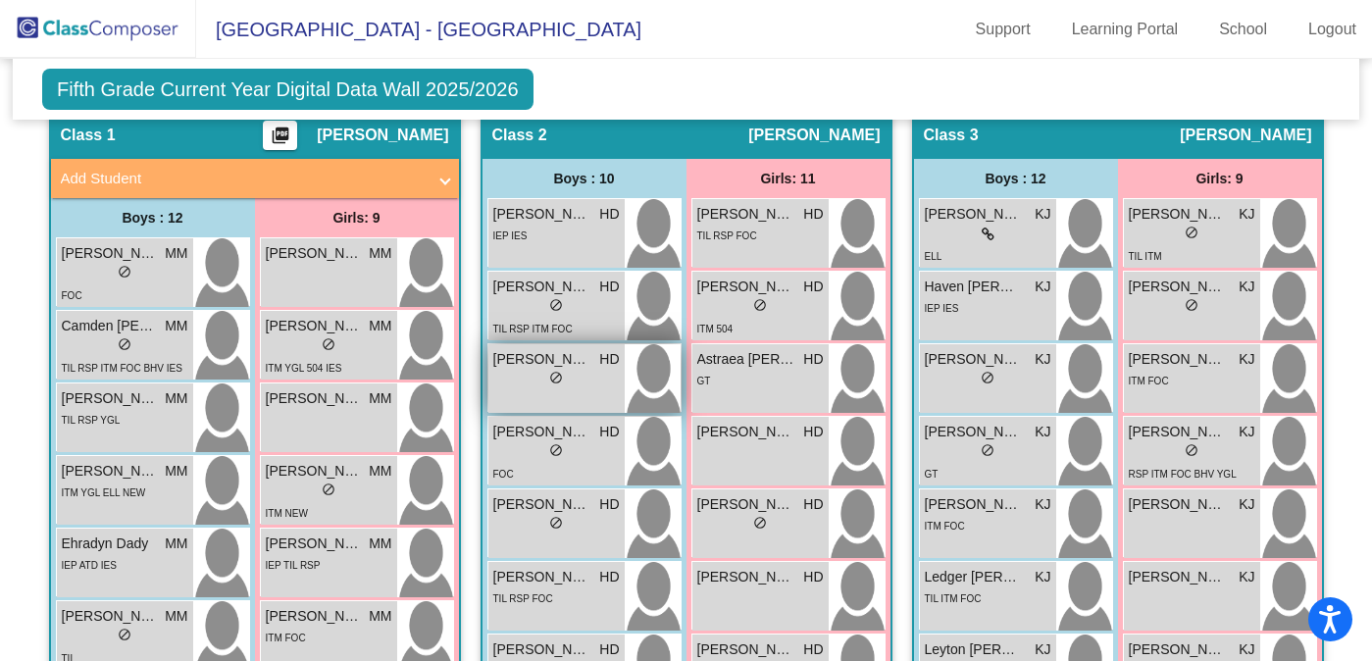  I want to click on div: Boys : 12, so click(1016, 178).